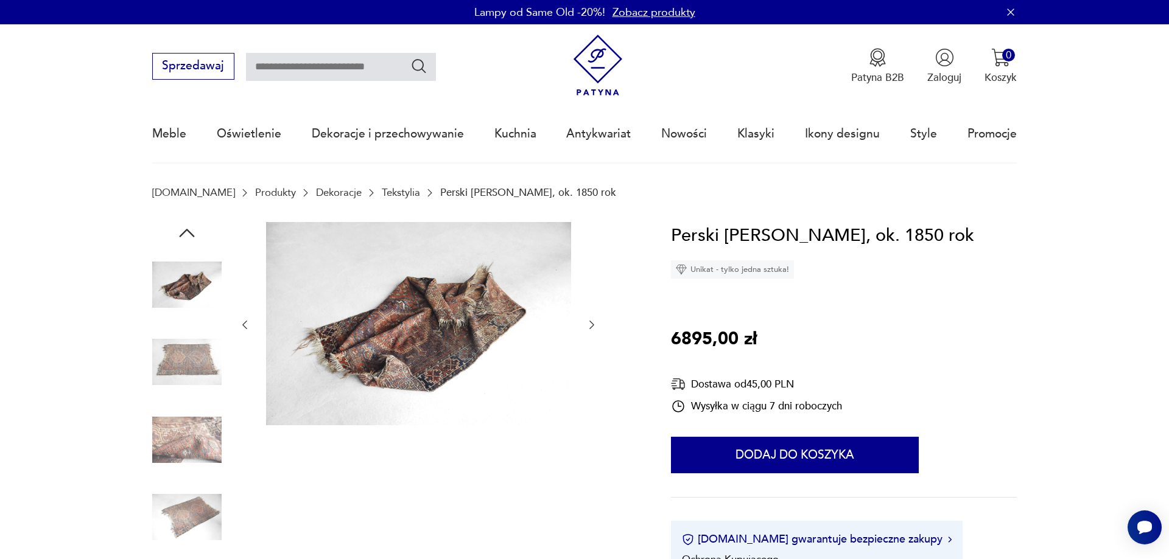  What do you see at coordinates (877, 66) in the screenshot?
I see `button: Patyna B2B` at bounding box center [877, 66].